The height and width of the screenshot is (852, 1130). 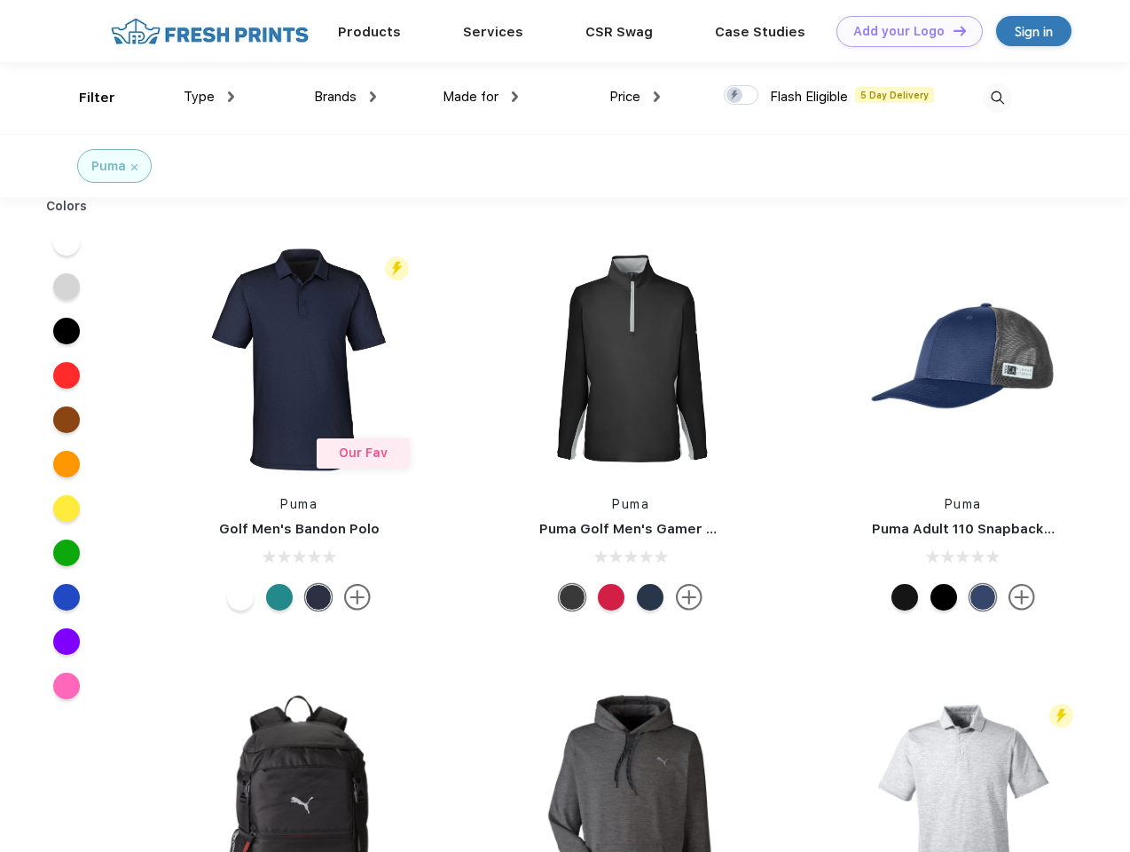 What do you see at coordinates (134, 167) in the screenshot?
I see `img: filter_cancel.svg` at bounding box center [134, 167].